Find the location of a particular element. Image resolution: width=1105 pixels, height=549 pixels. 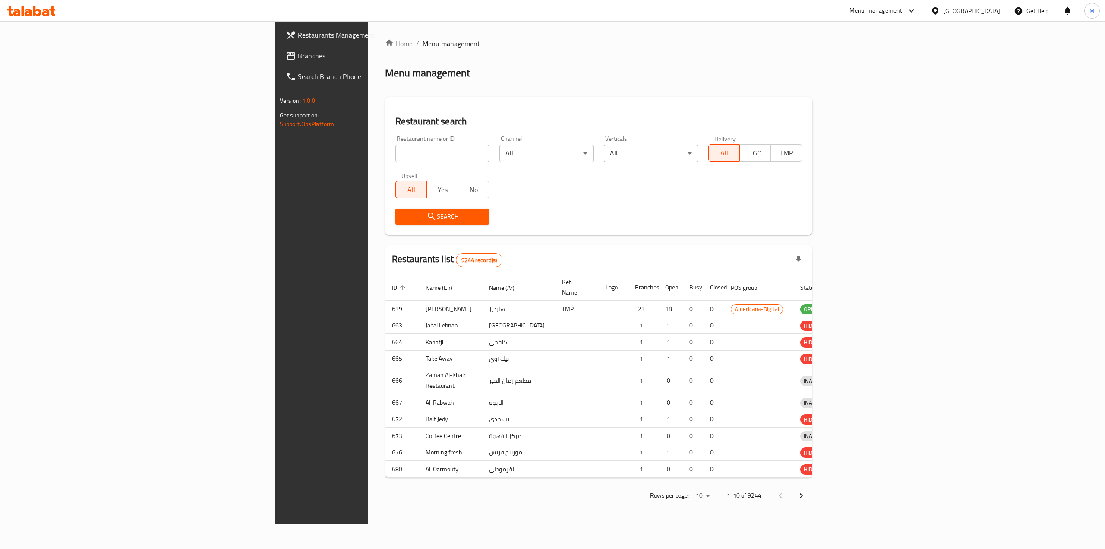

div: Menu-management is located at coordinates (876, 11).